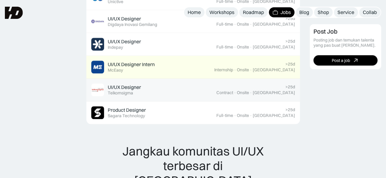 This screenshot has height=178, width=386. What do you see at coordinates (127, 110) in the screenshot?
I see `div: Product Designer` at bounding box center [127, 110].